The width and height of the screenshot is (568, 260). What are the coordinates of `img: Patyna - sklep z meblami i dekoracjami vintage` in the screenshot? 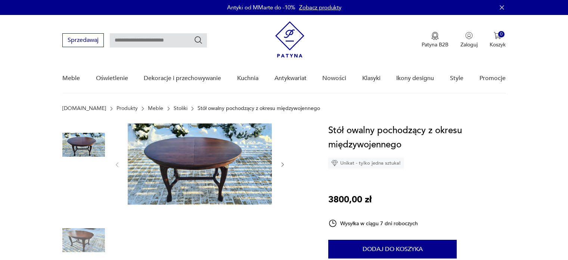 It's located at (290, 39).